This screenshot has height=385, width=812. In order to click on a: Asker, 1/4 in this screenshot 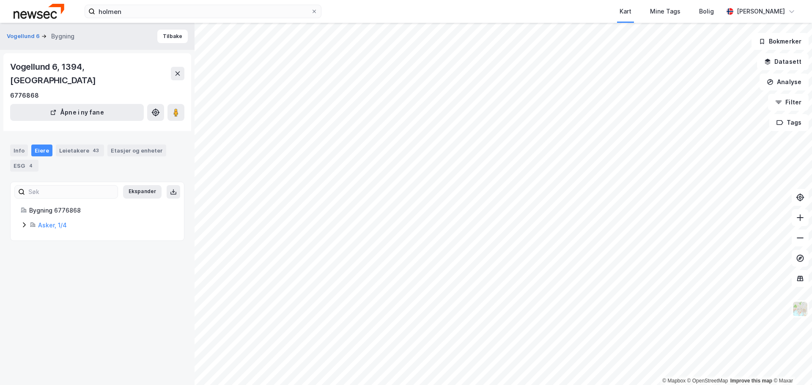, I will do `click(52, 225)`.